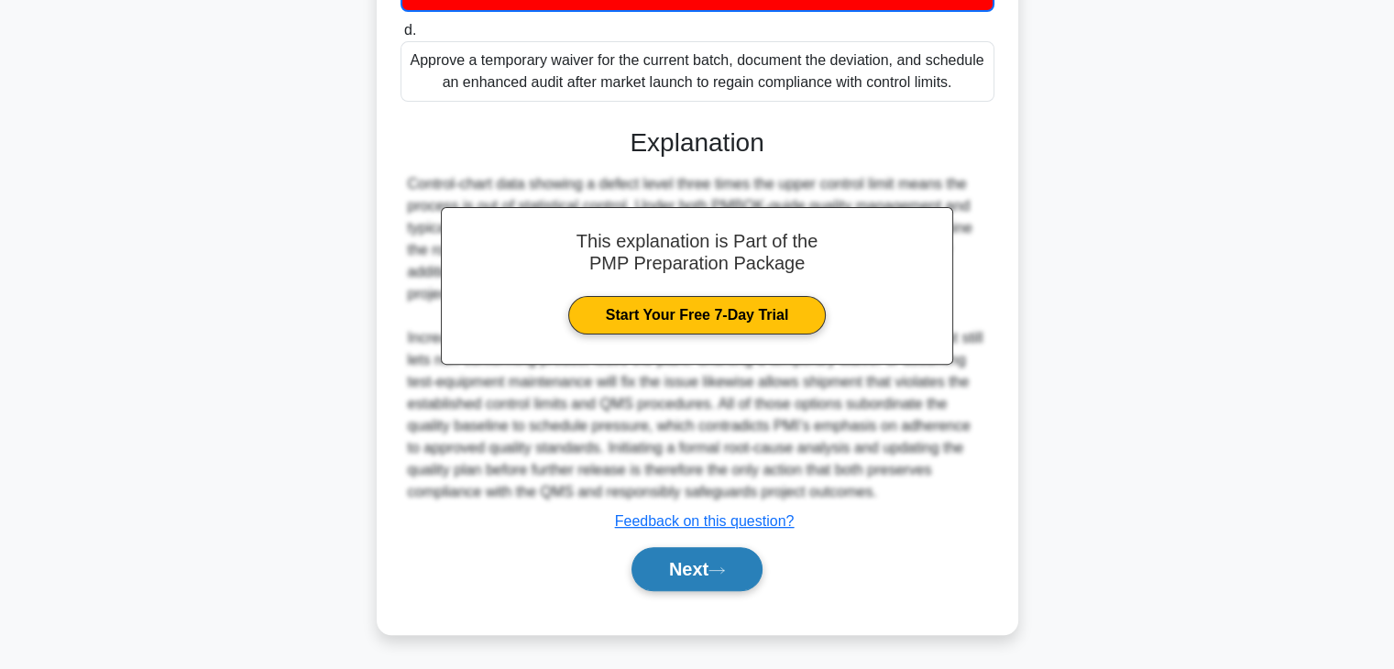  I want to click on h3: Explanation, so click(697, 143).